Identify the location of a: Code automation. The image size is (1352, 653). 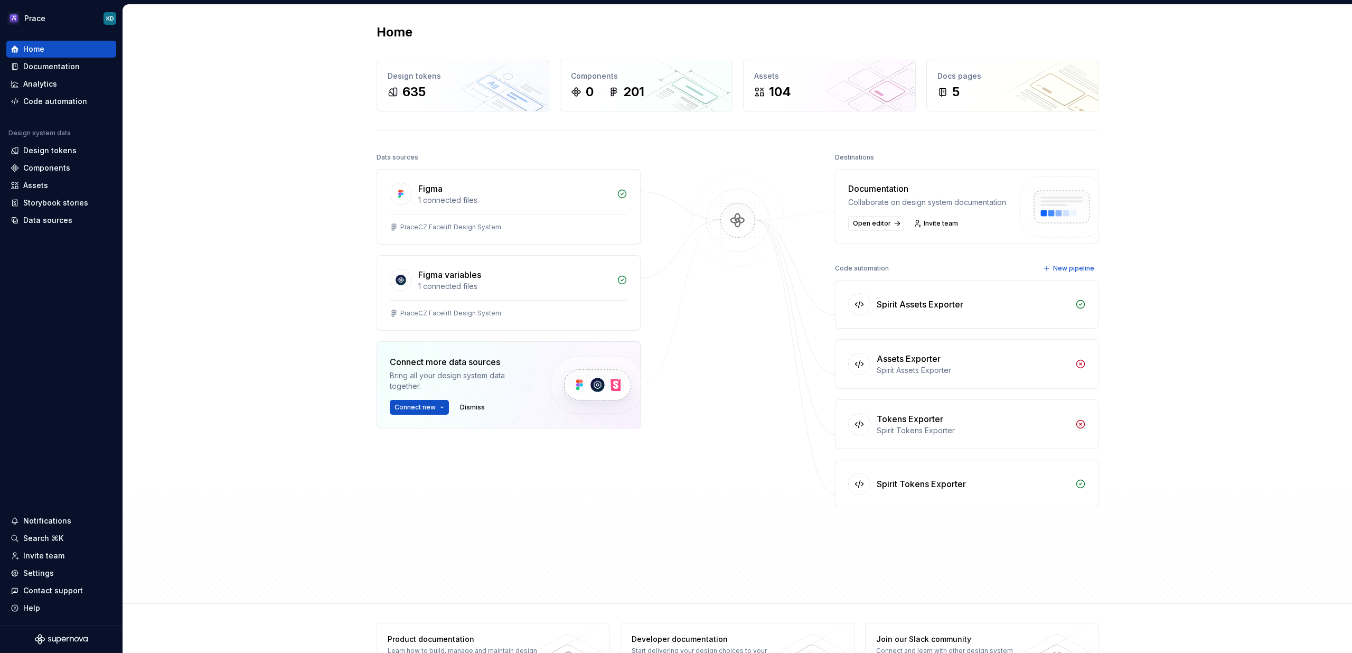
(61, 101).